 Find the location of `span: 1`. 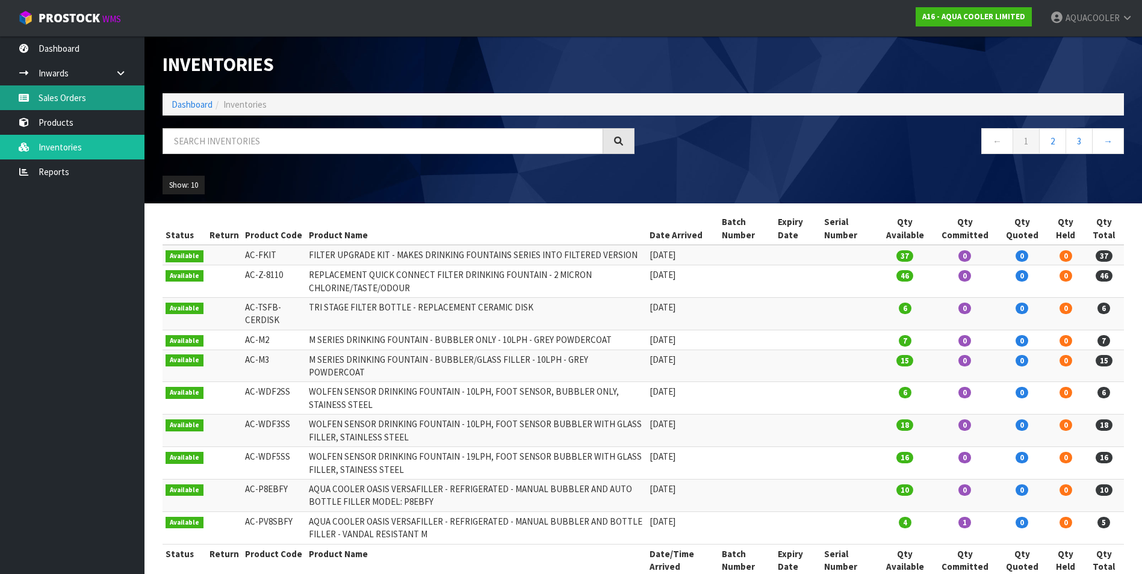

span: 1 is located at coordinates (964, 522).